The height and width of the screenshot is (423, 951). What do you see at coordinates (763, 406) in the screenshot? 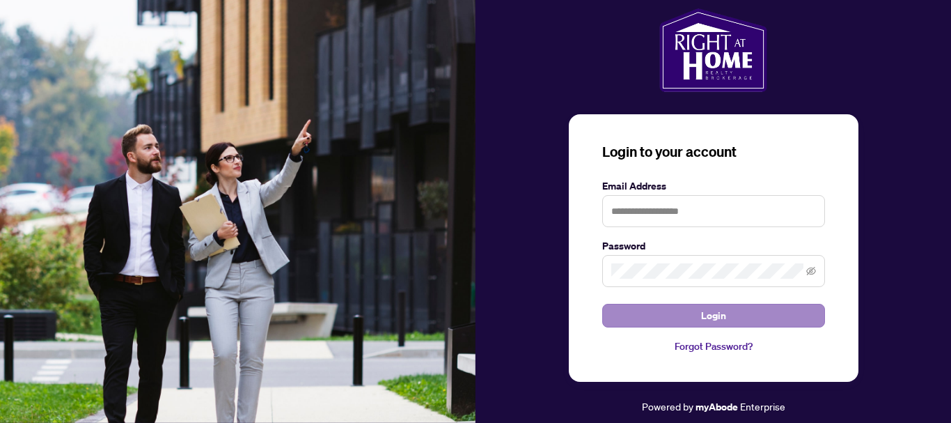
I see `span: Enterprise` at bounding box center [763, 406].